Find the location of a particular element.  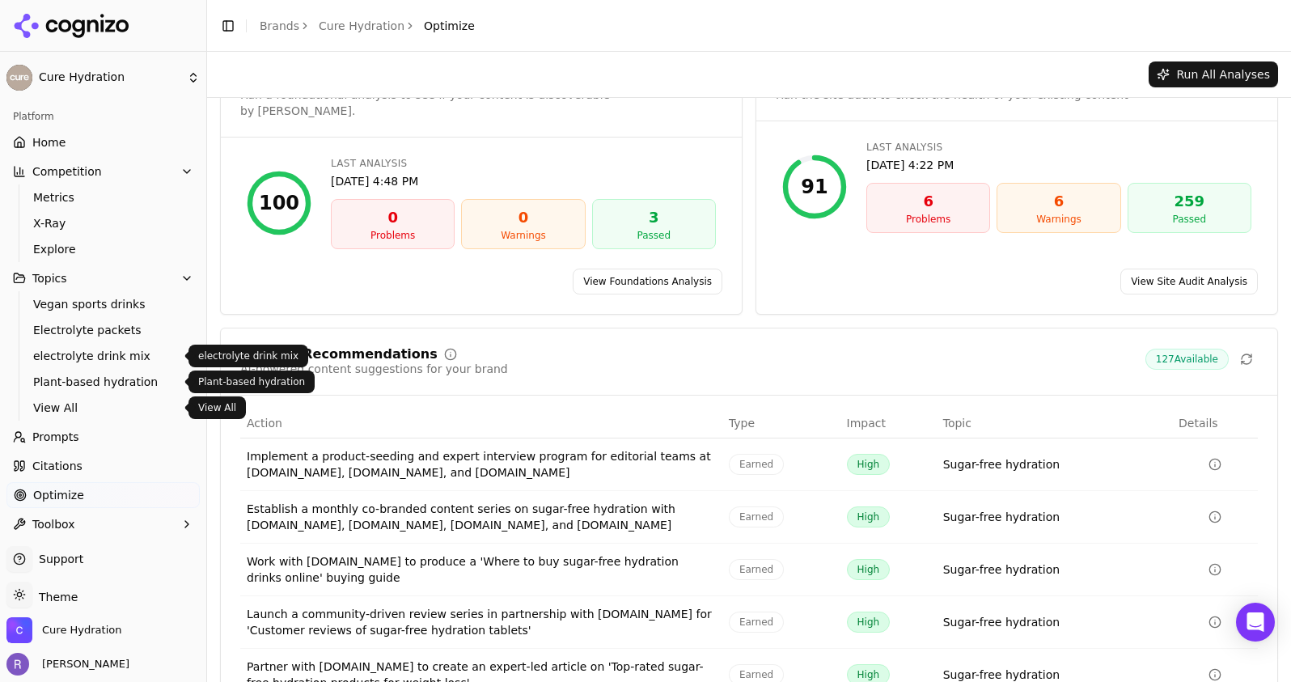

div: Impact is located at coordinates (888, 423).